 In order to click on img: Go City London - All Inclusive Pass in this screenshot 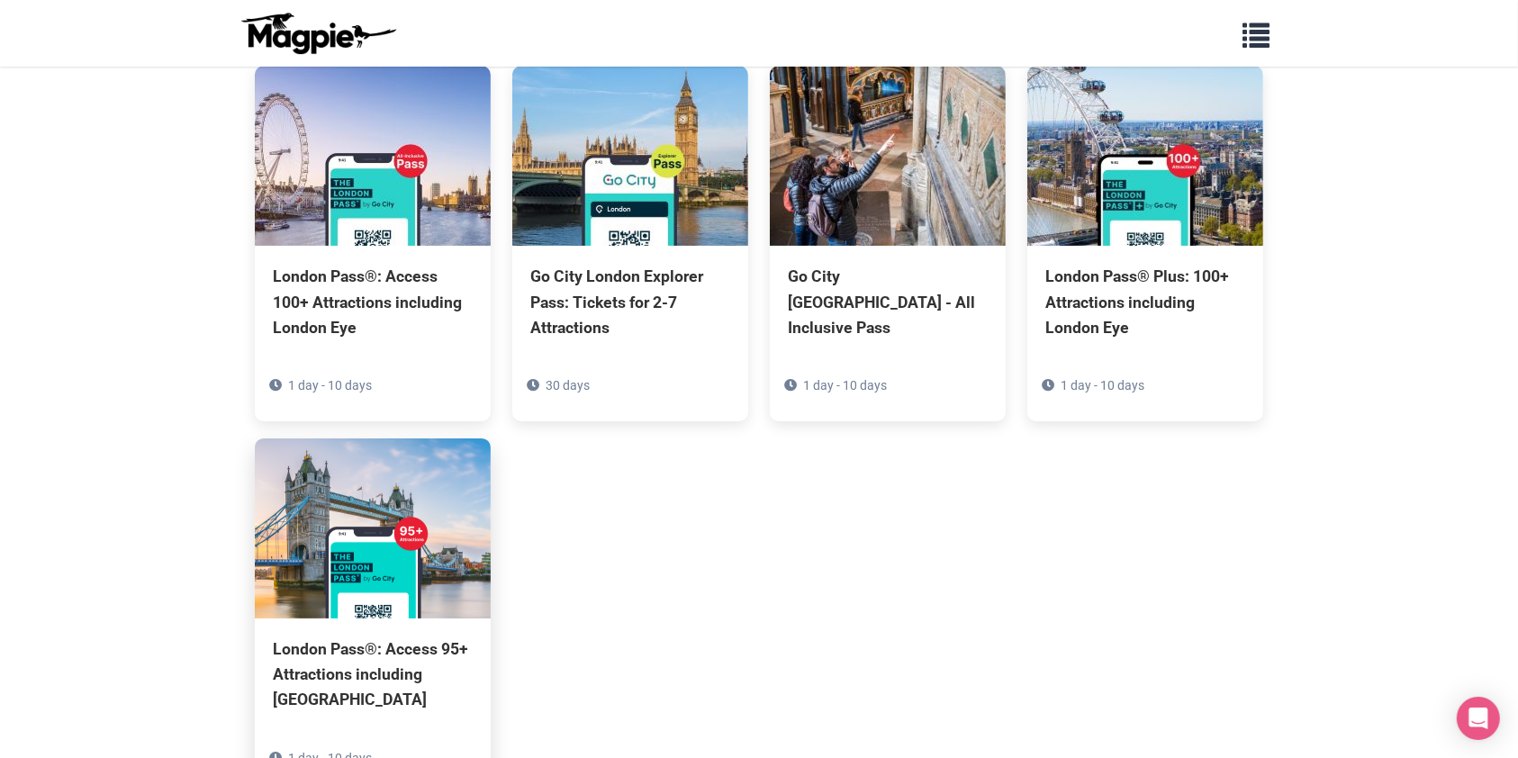, I will do `click(888, 156)`.